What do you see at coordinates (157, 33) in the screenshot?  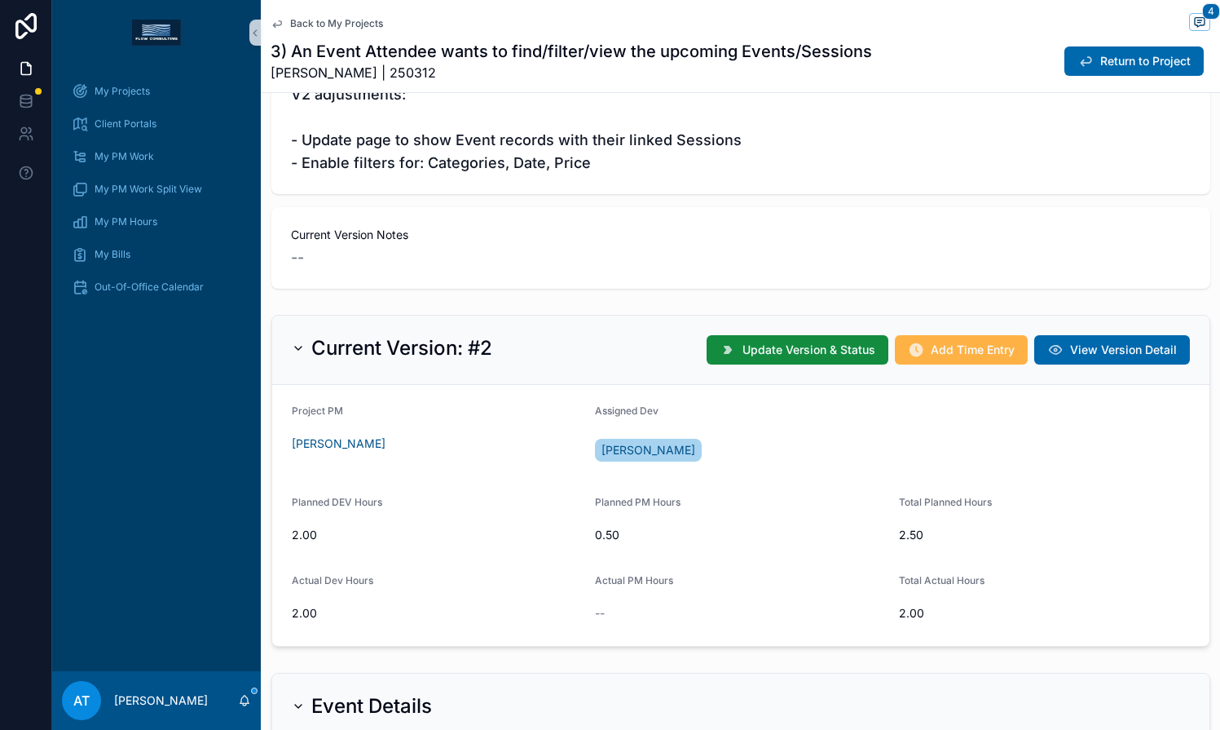 I see `img: App logo` at bounding box center [157, 33].